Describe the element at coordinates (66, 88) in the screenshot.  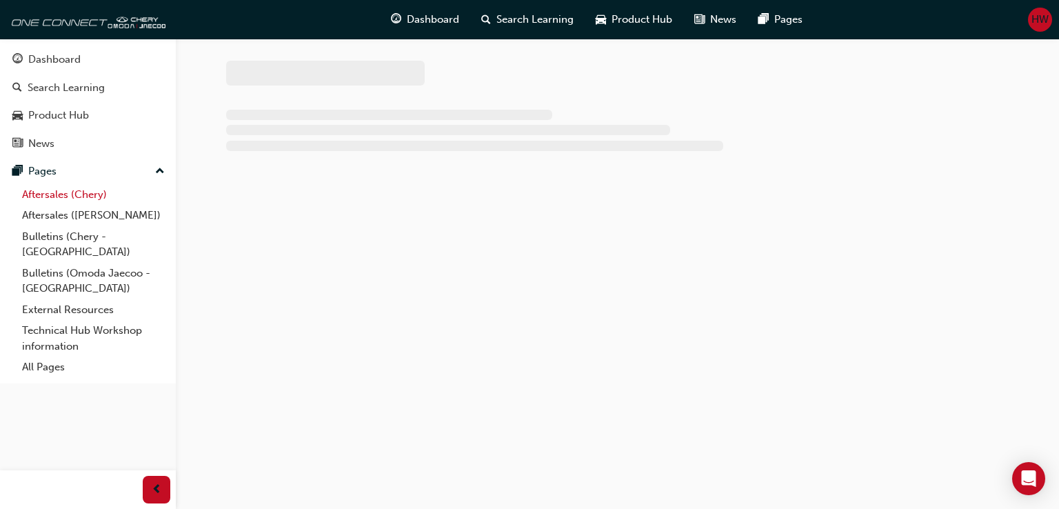
I see `div: Search Learning` at that location.